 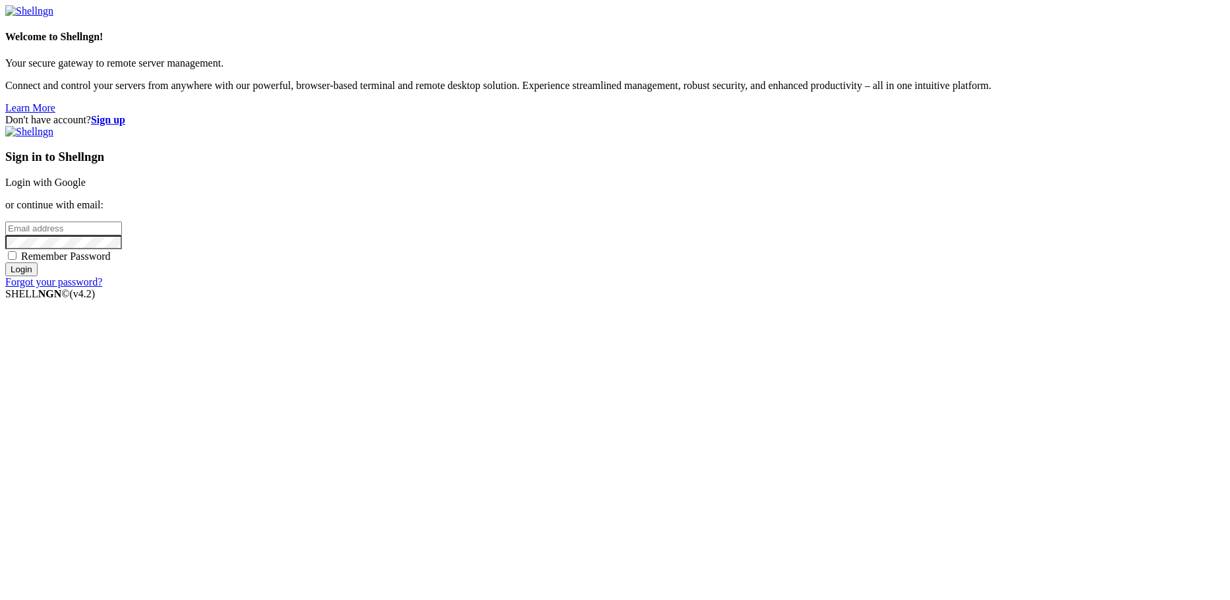 I want to click on b: NGN, so click(x=50, y=293).